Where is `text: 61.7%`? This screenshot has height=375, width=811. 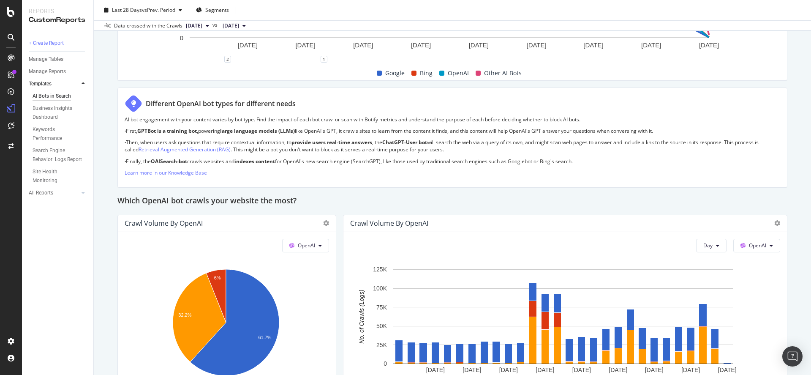 text: 61.7% is located at coordinates (265, 337).